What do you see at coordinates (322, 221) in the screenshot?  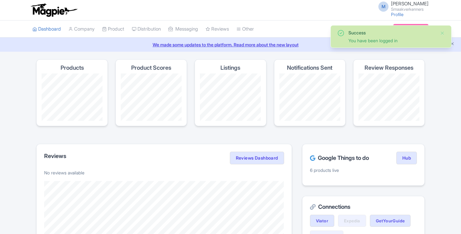 I see `a: Viator` at bounding box center [322, 221].